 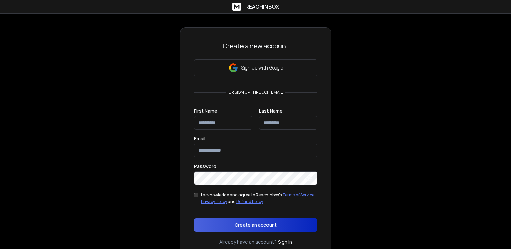 What do you see at coordinates (256, 46) in the screenshot?
I see `h3: Create a new account` at bounding box center [256, 46].